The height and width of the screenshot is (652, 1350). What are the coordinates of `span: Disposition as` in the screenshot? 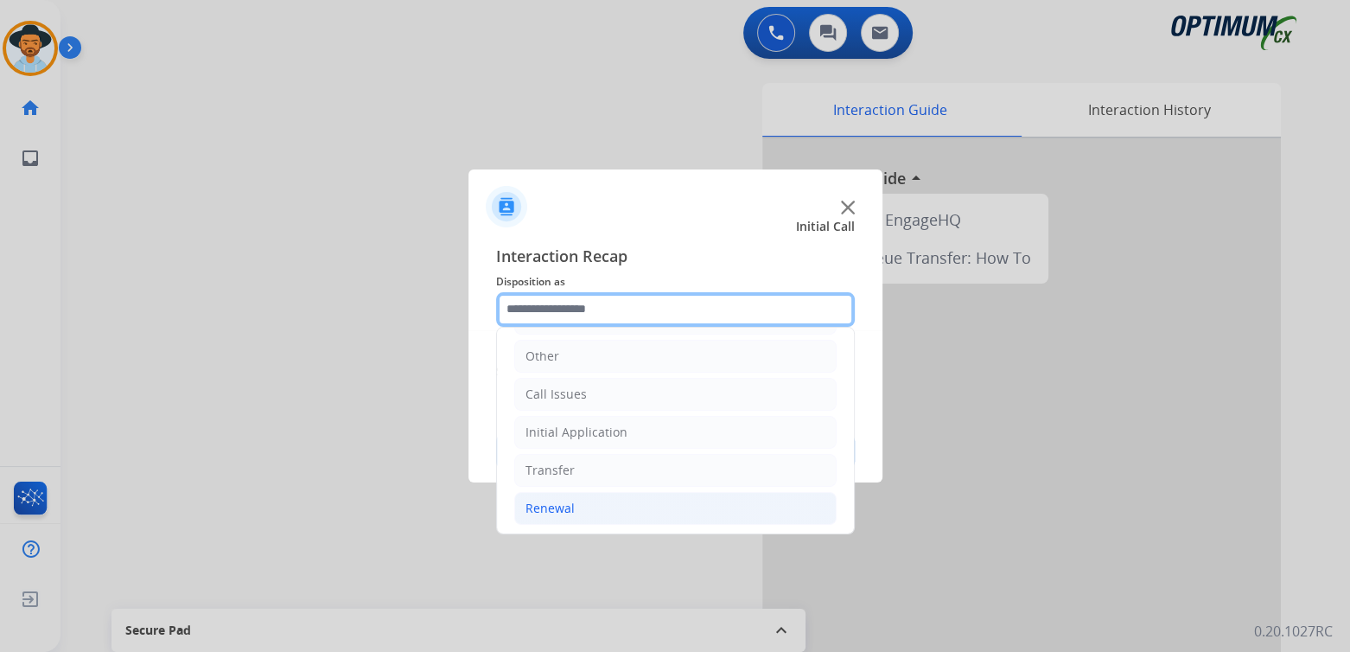 It's located at (675, 282).